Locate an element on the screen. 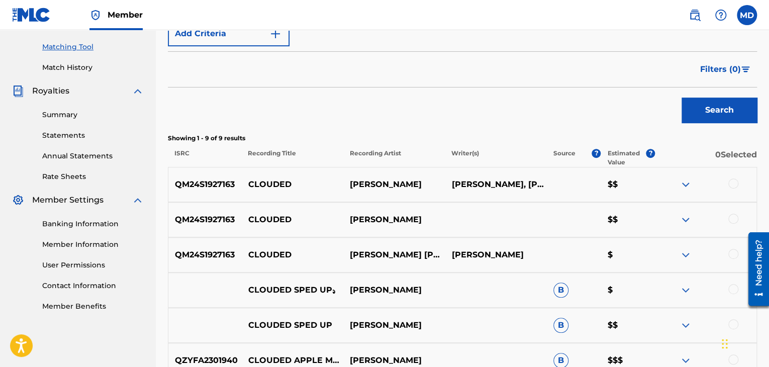 The height and width of the screenshot is (367, 769). img: MLC Logo is located at coordinates (31, 15).